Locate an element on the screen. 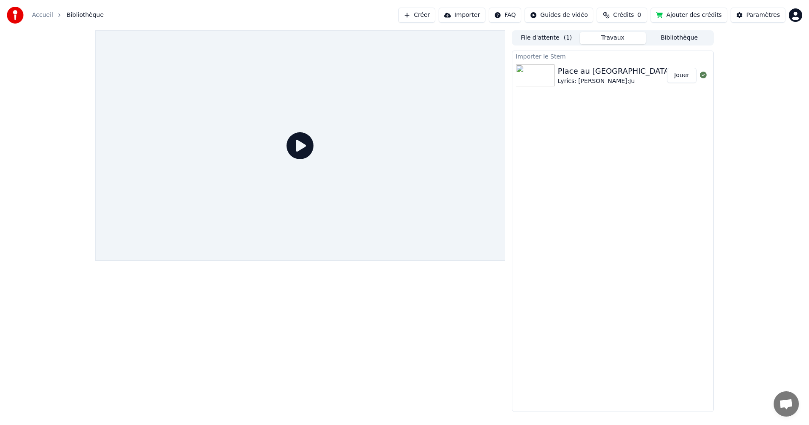 The image size is (809, 425). nav: breadcrumb is located at coordinates (68, 15).